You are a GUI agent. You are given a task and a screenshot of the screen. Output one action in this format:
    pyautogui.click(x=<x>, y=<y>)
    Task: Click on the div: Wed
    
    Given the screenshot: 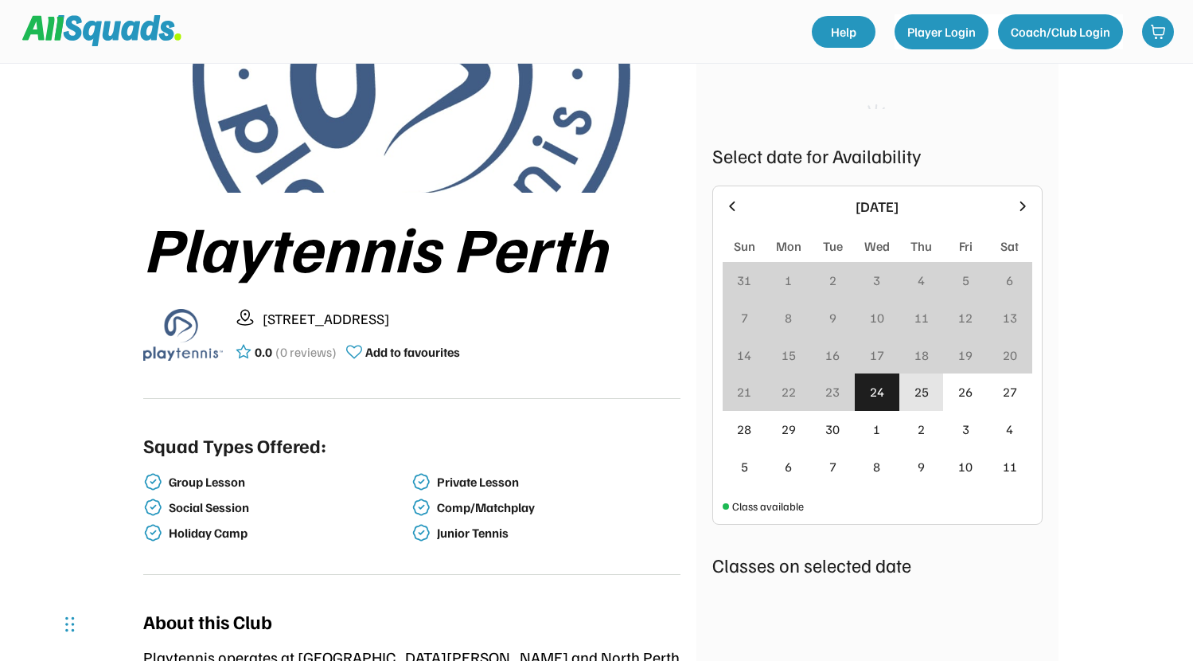 What is the action you would take?
    pyautogui.click(x=877, y=246)
    